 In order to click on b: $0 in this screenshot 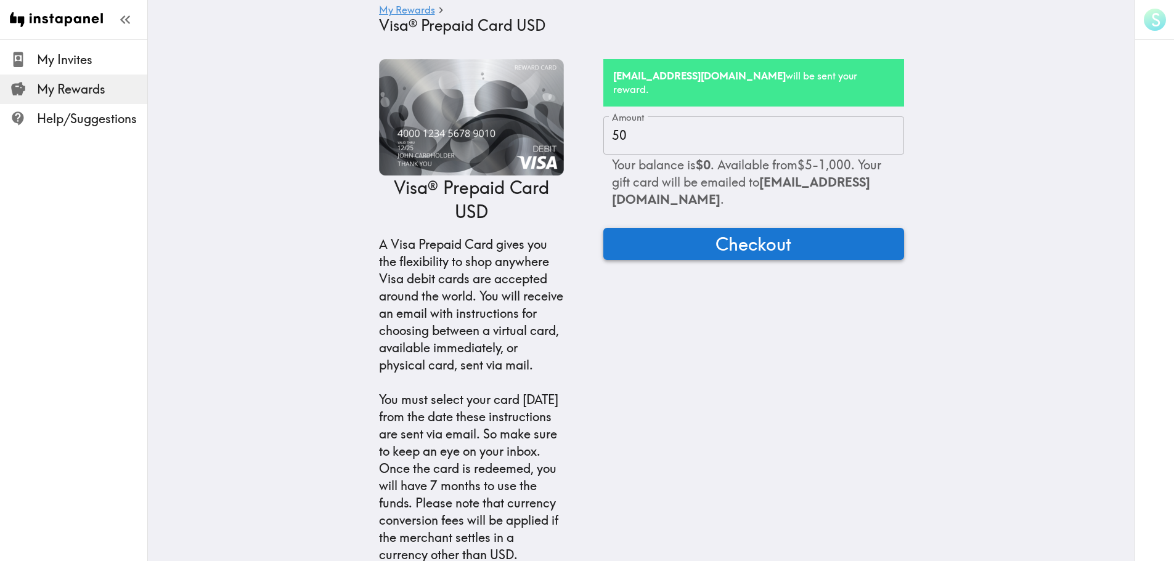, I will do `click(703, 165)`.